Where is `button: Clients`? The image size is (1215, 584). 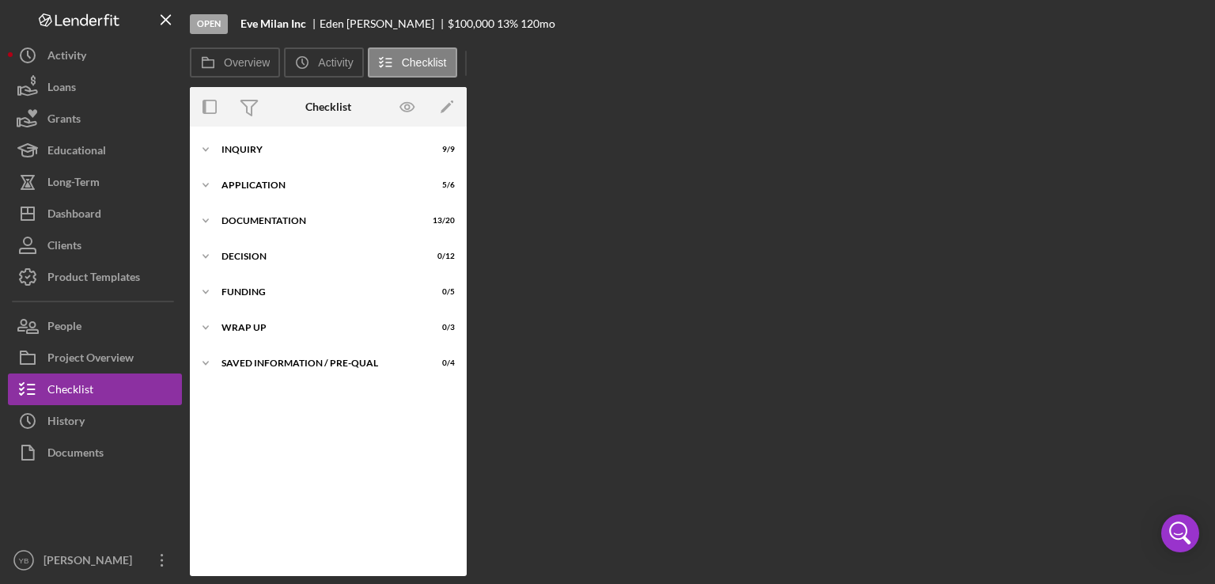 button: Clients is located at coordinates (95, 245).